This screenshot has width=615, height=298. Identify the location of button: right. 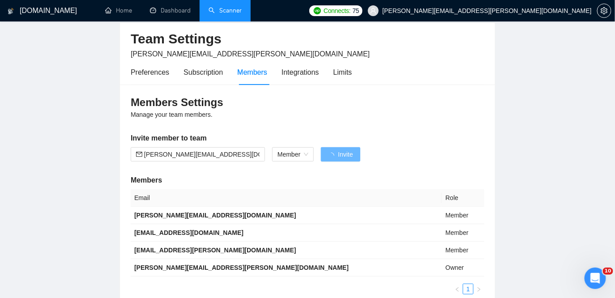
(479, 289).